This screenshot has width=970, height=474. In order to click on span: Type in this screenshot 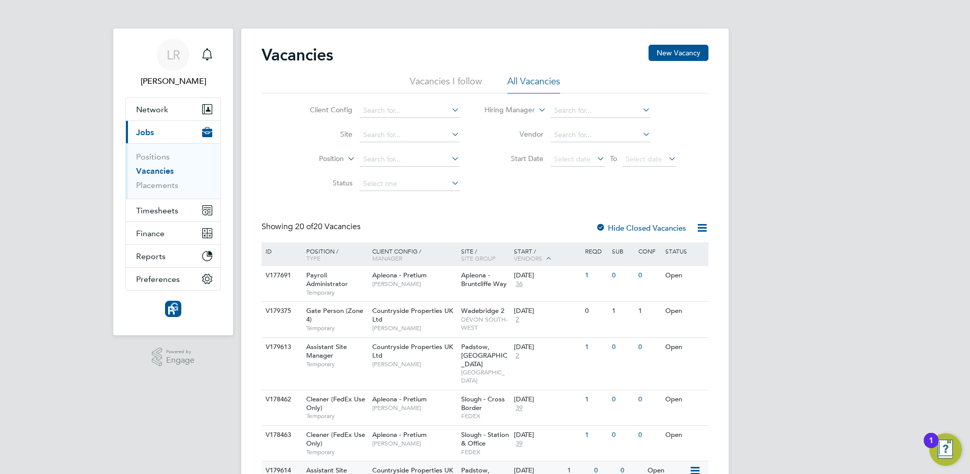, I will do `click(313, 258)`.